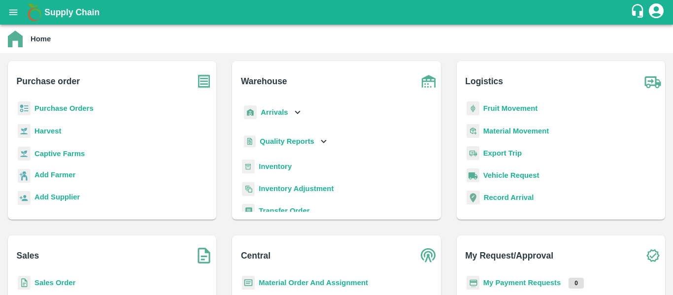 This screenshot has width=673, height=295. What do you see at coordinates (296, 189) in the screenshot?
I see `a: Inventory Adjustment` at bounding box center [296, 189].